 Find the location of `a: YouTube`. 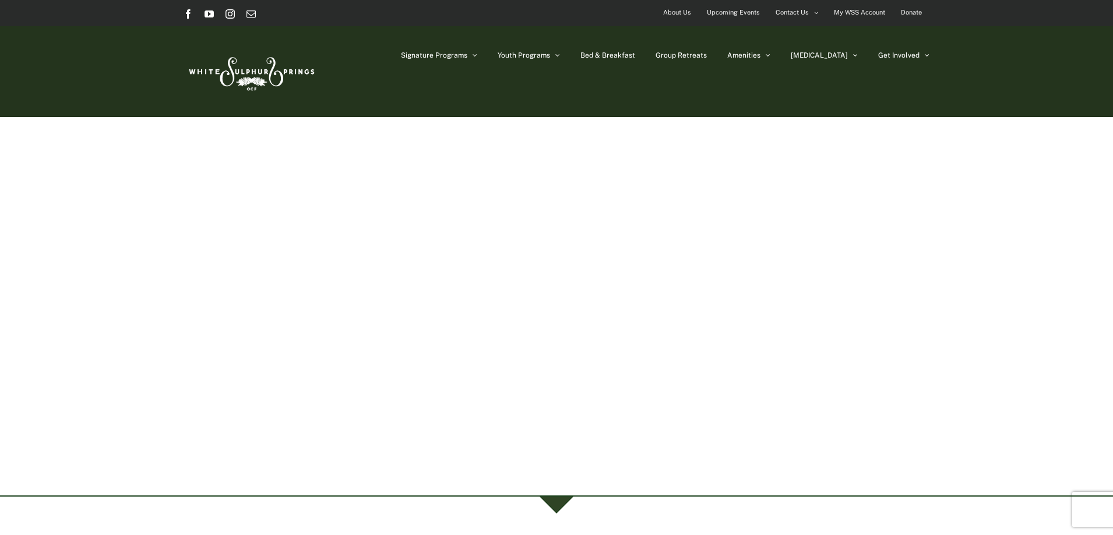

a: YouTube is located at coordinates (209, 14).